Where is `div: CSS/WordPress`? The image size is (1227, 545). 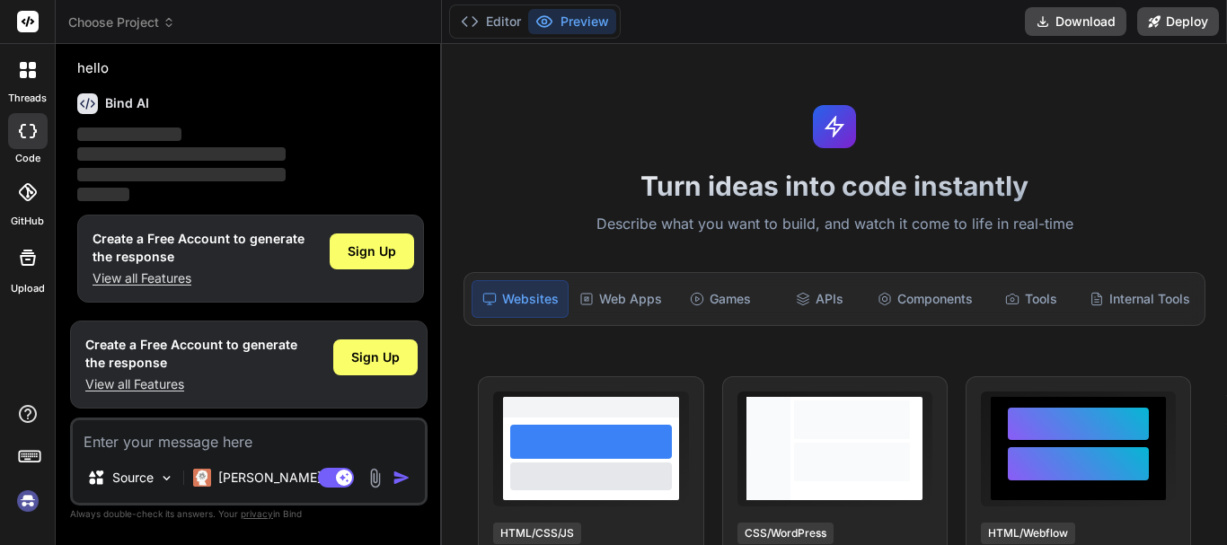
div: CSS/WordPress is located at coordinates (785, 534).